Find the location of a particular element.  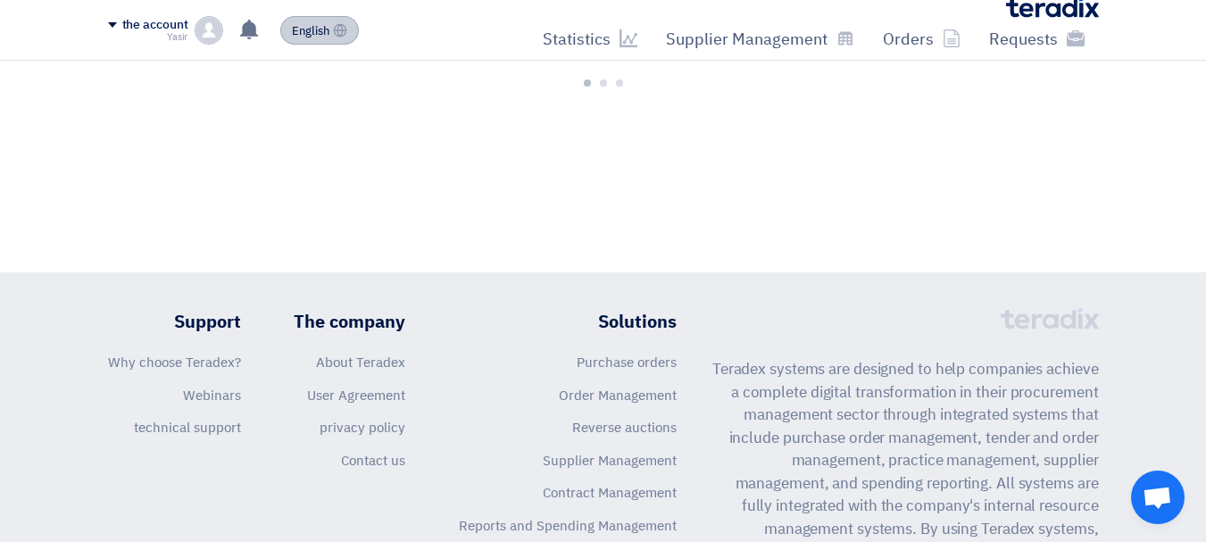

font: Reverse auctions is located at coordinates (624, 428).